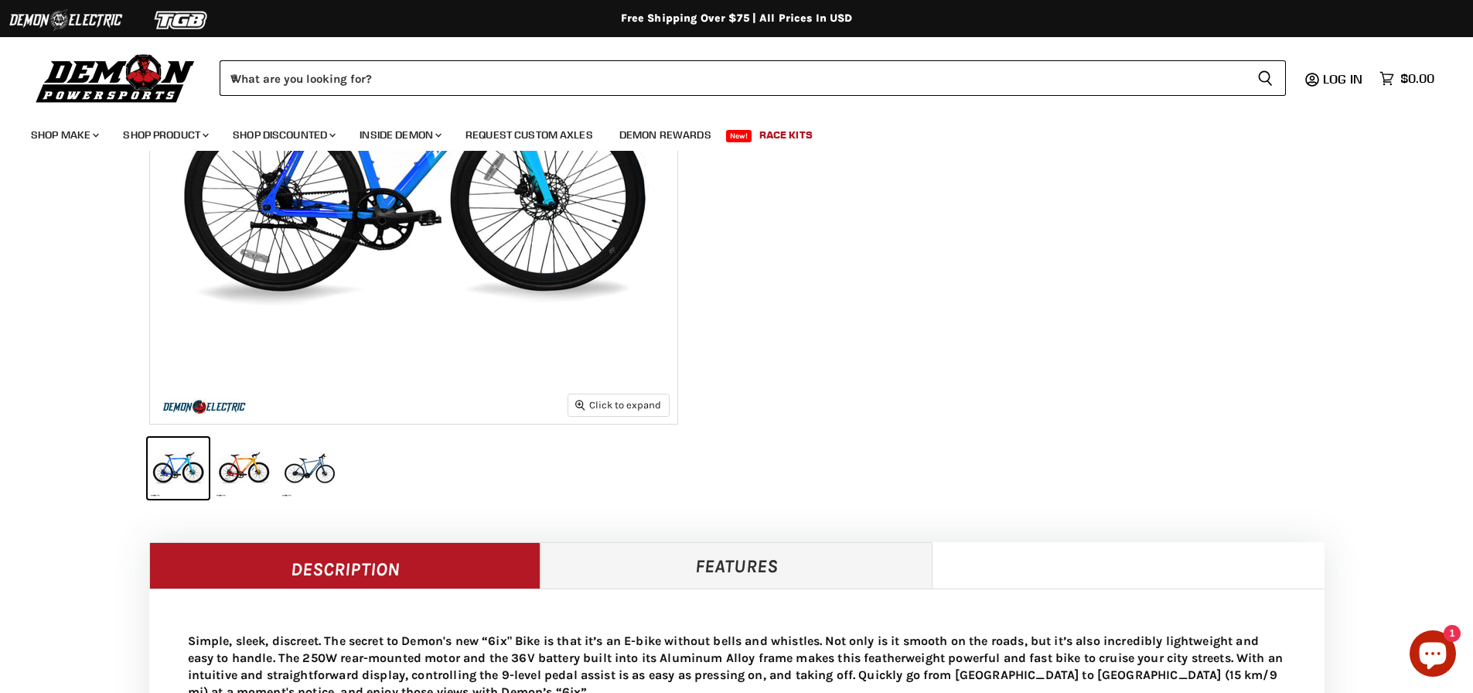  Describe the element at coordinates (1418, 78) in the screenshot. I see `span: $0.00` at that location.